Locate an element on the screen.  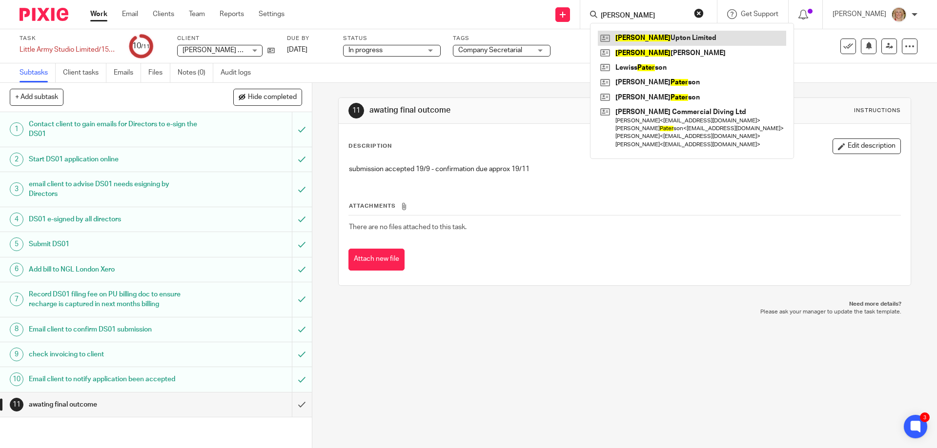
div: Instructions is located at coordinates (877, 111).